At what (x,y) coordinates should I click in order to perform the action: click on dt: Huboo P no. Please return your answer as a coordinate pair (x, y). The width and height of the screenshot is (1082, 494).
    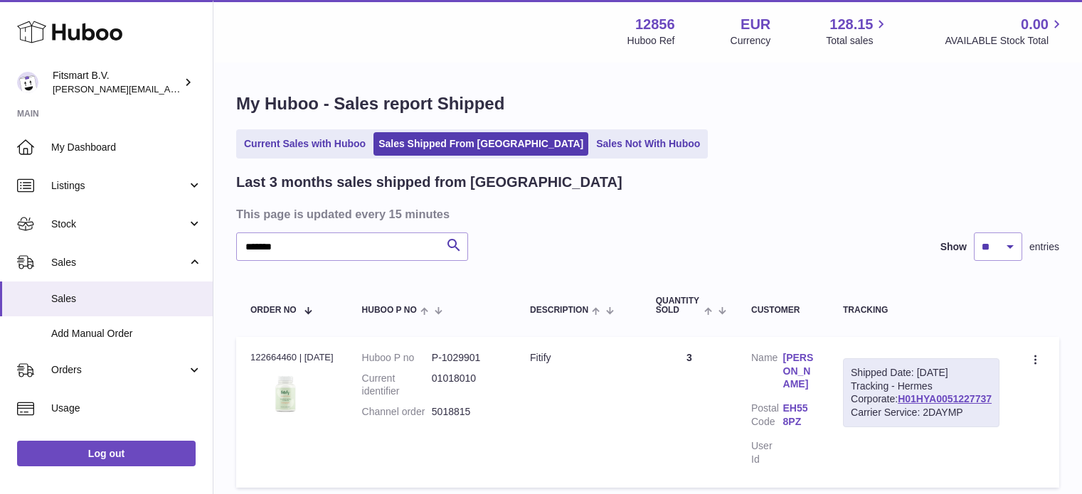
    Looking at the image, I should click on (397, 358).